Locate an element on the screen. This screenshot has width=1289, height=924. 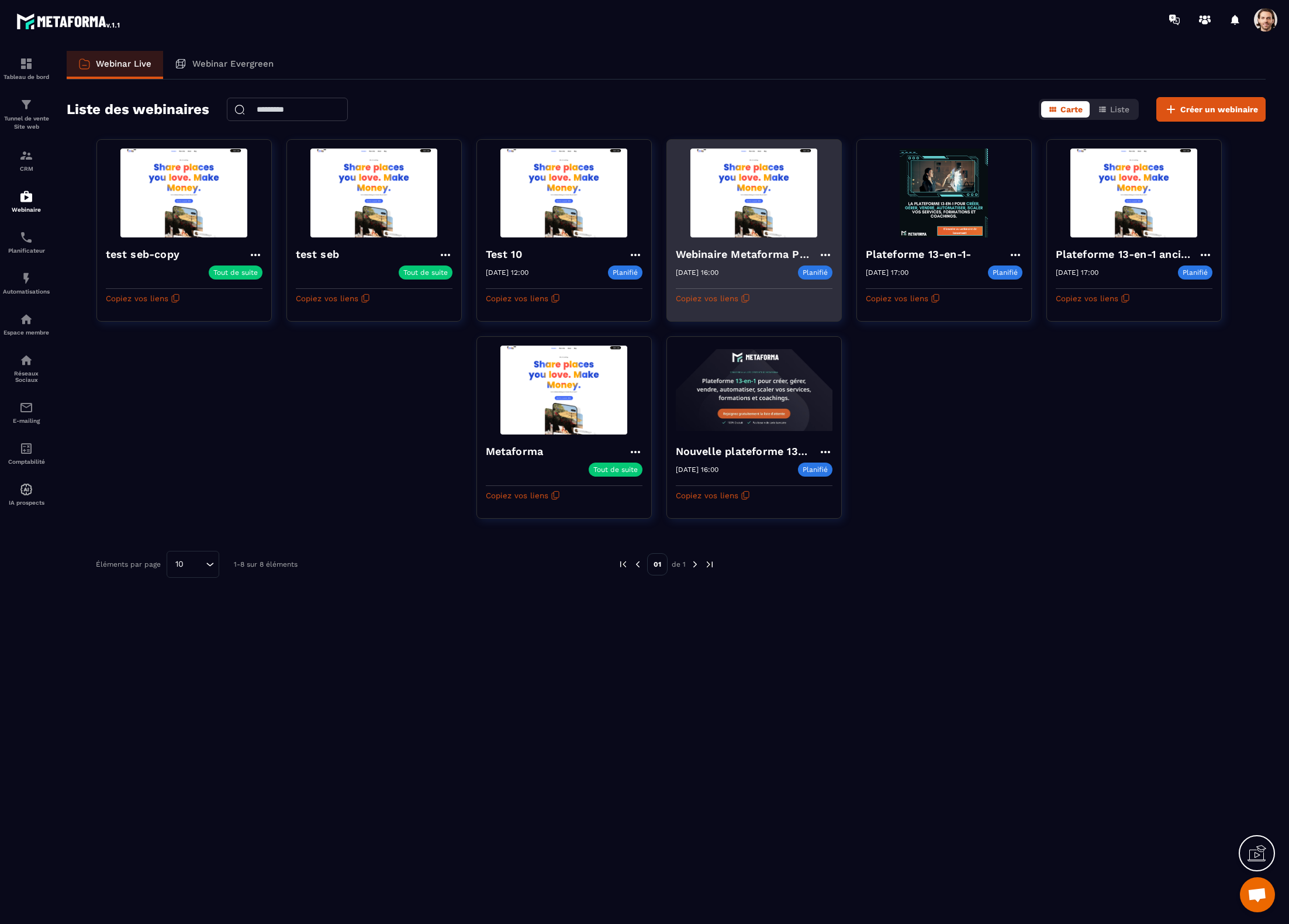
a: automationsautomationsAutomatisations is located at coordinates (26, 283).